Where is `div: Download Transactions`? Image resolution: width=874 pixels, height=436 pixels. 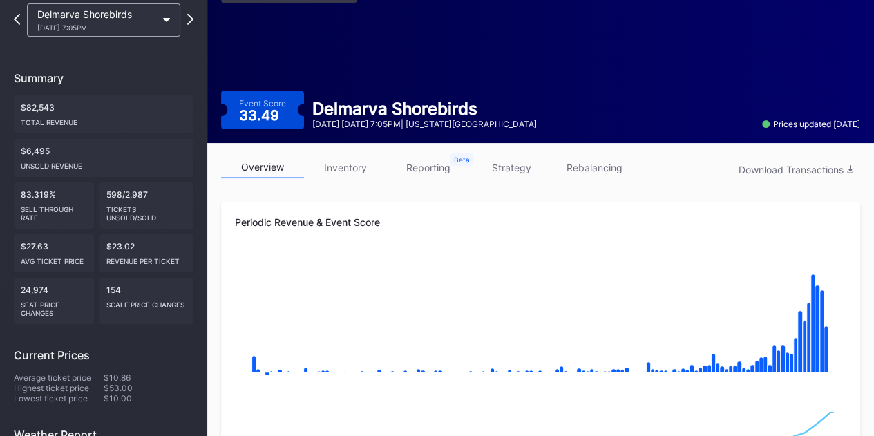
div: Download Transactions is located at coordinates (796, 169).